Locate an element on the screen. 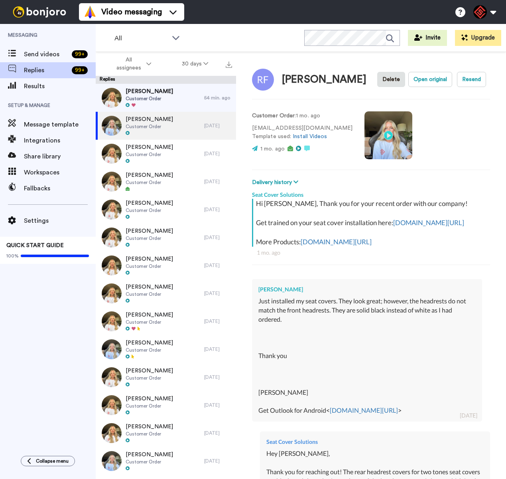 This screenshot has height=479, width=506. button: 30 days is located at coordinates (195, 64).